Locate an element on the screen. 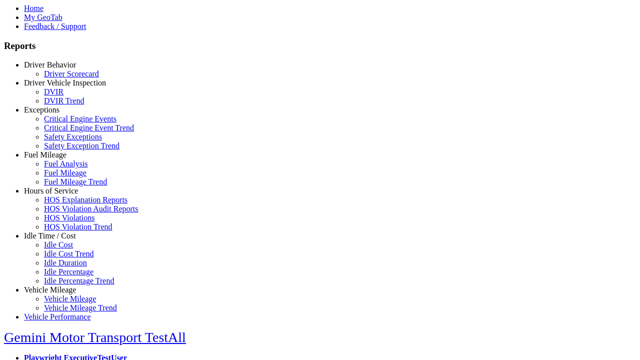  a: DVIR is located at coordinates (54, 92).